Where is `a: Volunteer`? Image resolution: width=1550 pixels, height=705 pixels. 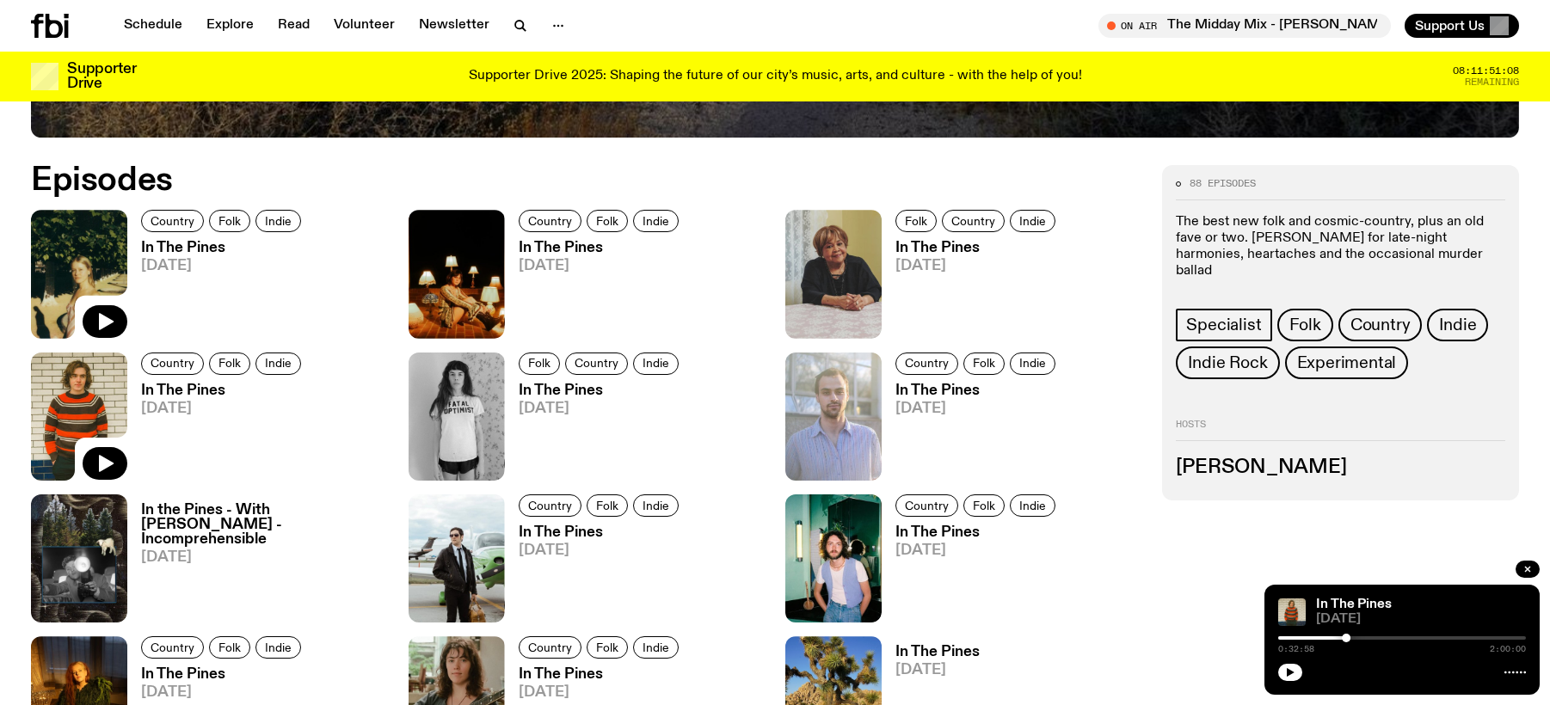
a: Volunteer is located at coordinates (364, 26).